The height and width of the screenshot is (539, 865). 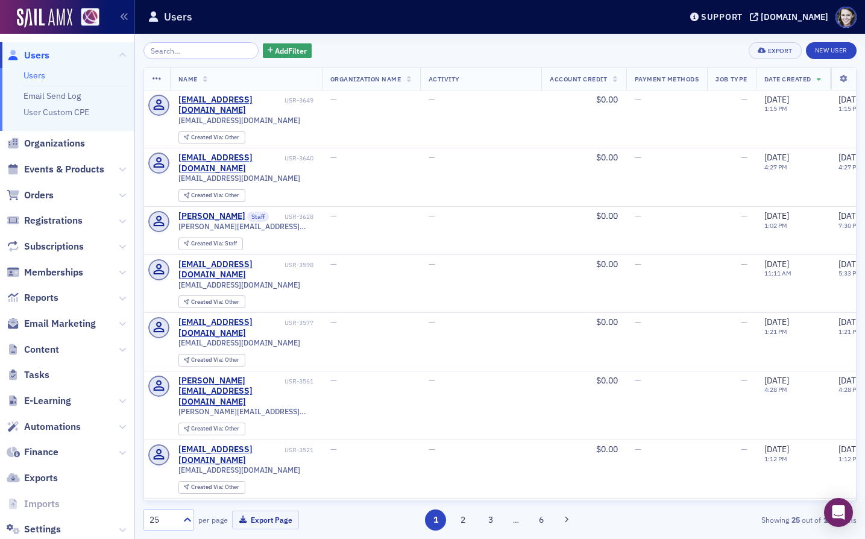 I want to click on a: Reports, so click(x=33, y=298).